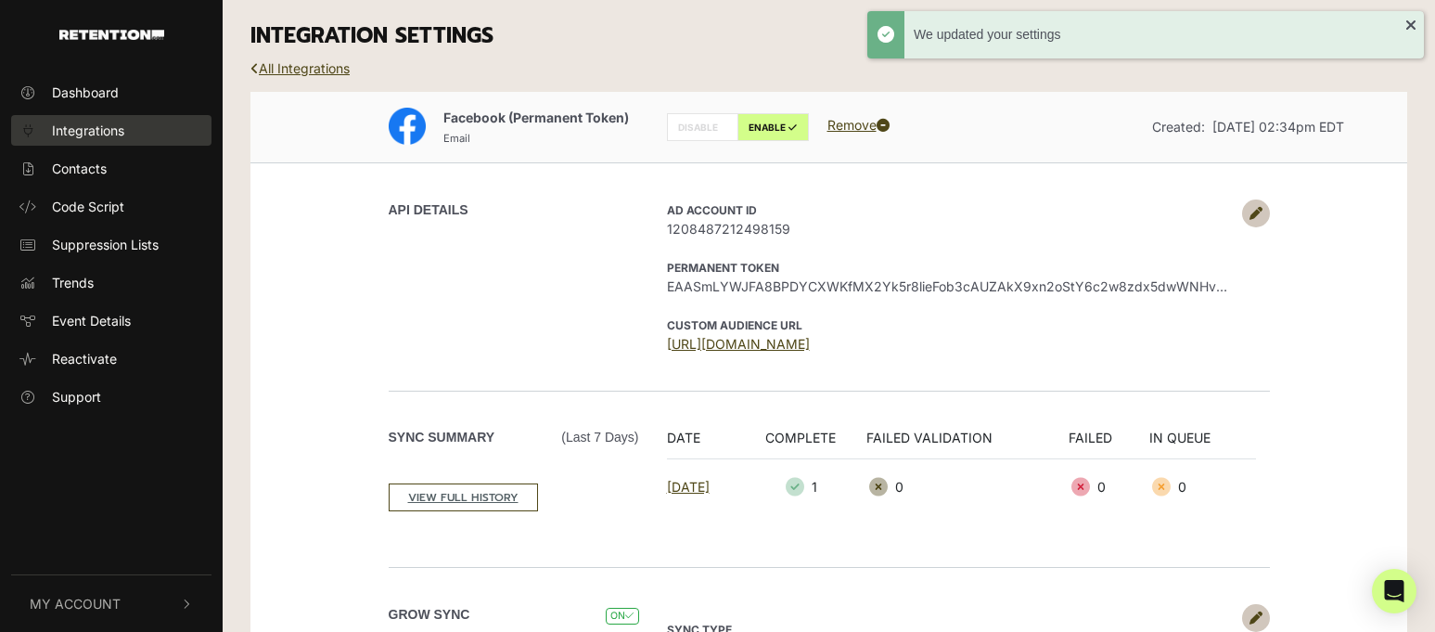 The height and width of the screenshot is (632, 1435). I want to click on a: Code Script, so click(111, 206).